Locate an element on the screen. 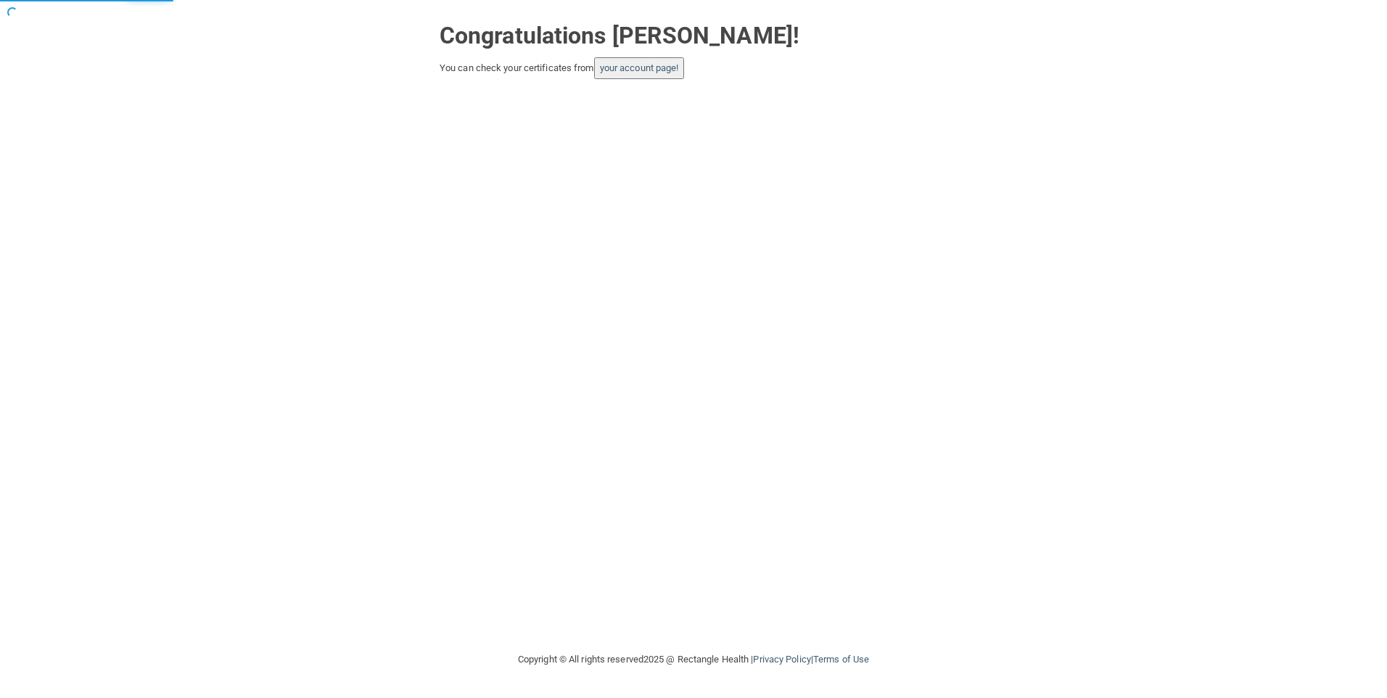  div: You can check your certificates from is located at coordinates (694, 68).